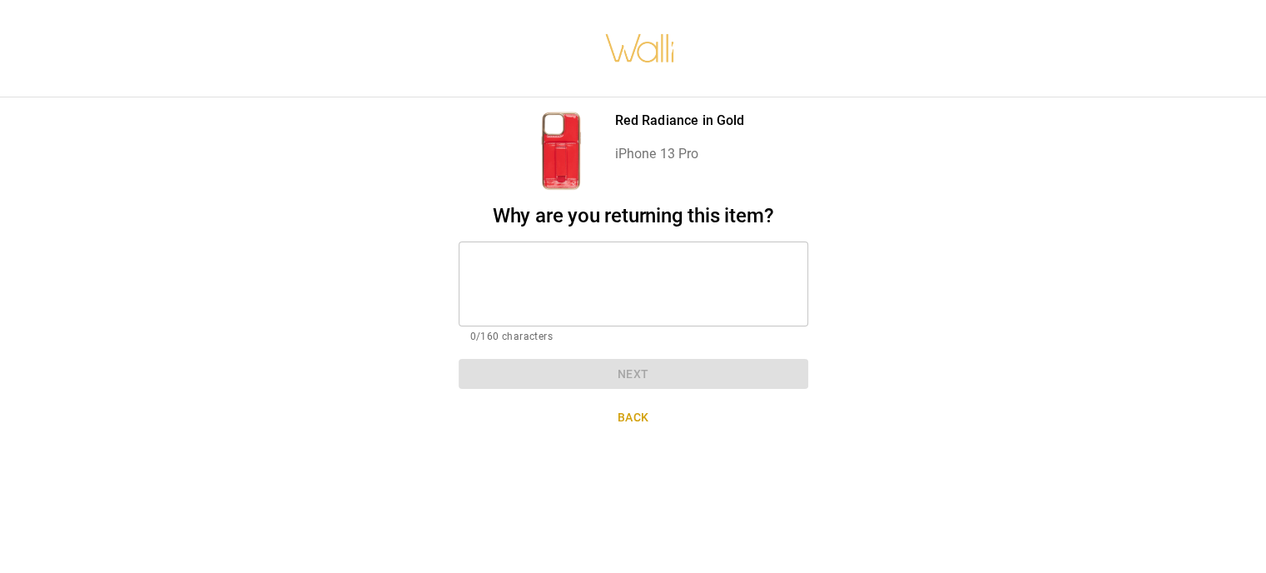 Image resolution: width=1266 pixels, height=573 pixels. I want to click on p: iPhone 13 Pro, so click(679, 154).